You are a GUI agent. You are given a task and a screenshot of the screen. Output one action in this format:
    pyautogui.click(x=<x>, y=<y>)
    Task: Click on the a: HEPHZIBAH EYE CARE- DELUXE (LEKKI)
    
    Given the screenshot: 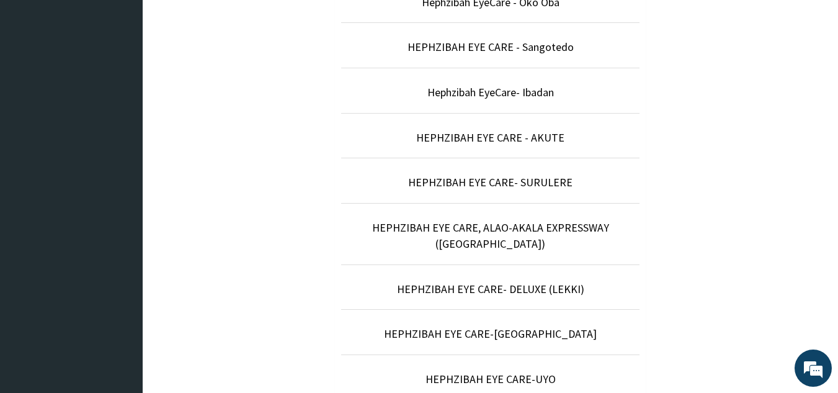 What is the action you would take?
    pyautogui.click(x=491, y=289)
    